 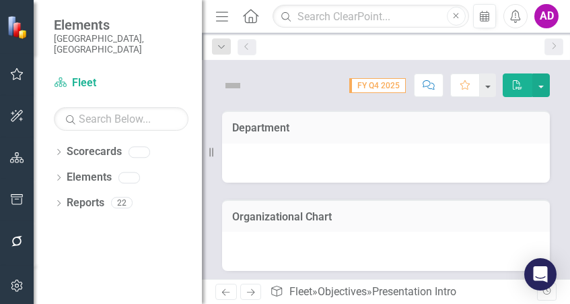 I want to click on div: Open Intercom Messenger, so click(x=541, y=274).